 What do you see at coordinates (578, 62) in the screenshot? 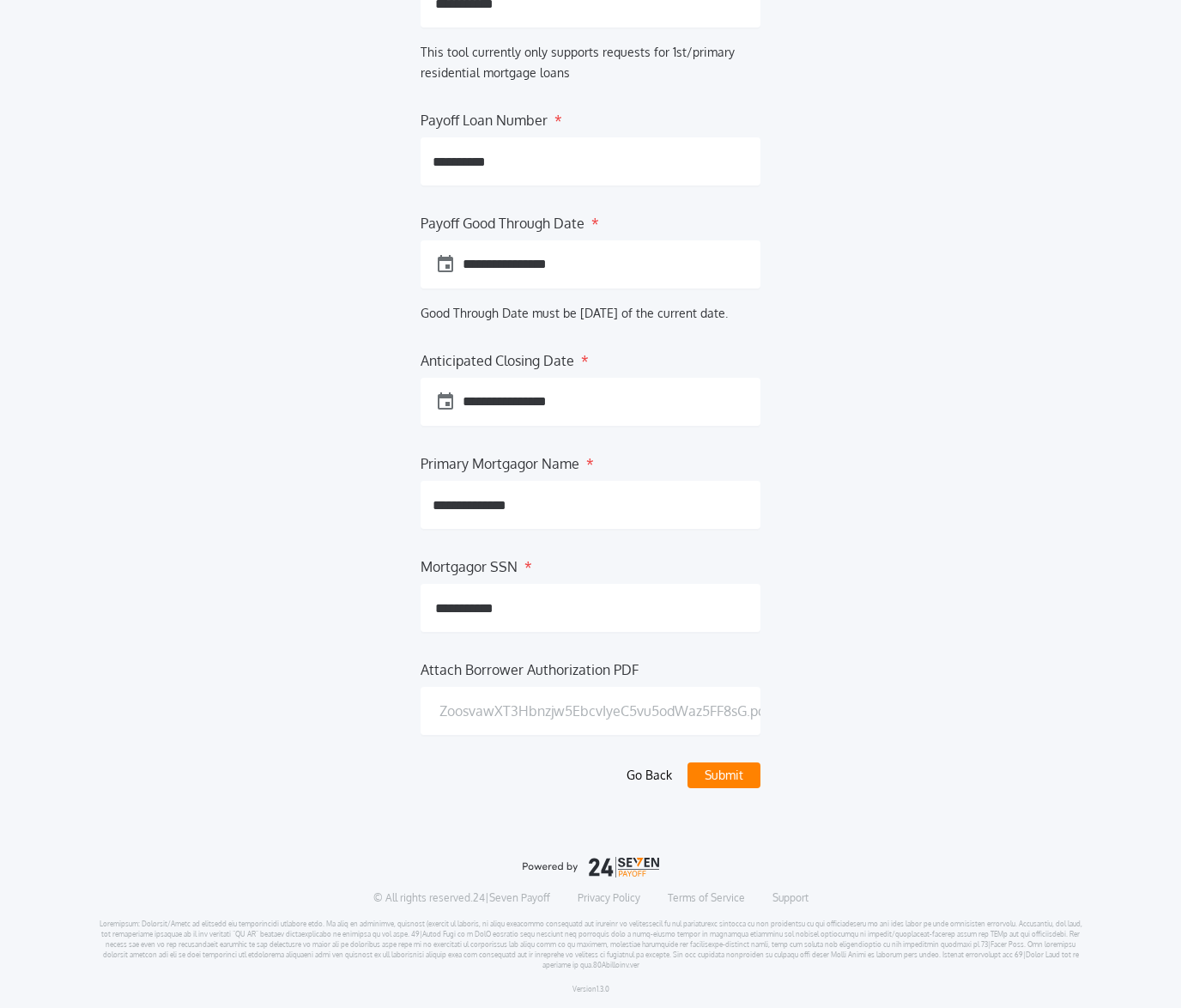
I see `label: This tool currently only supports requests for 1st/primary residential mortgage loans` at bounding box center [578, 62].